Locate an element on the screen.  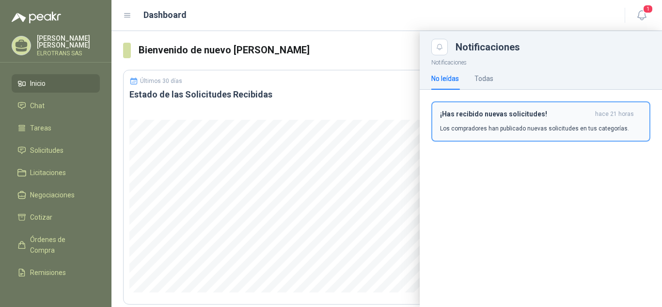
span: Chat is located at coordinates (37, 106).